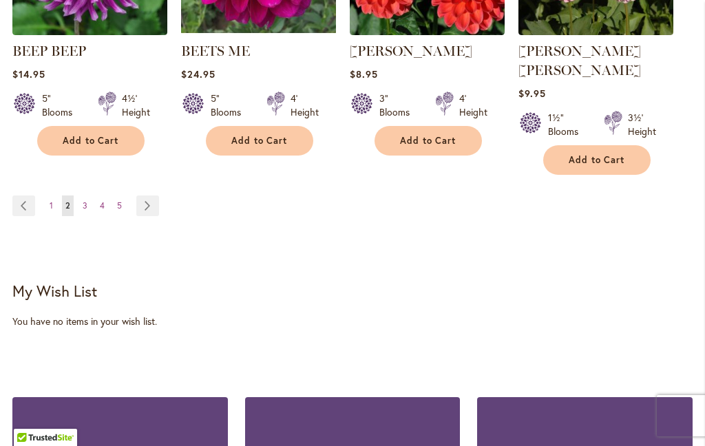 This screenshot has height=446, width=705. Describe the element at coordinates (427, 31) in the screenshot. I see `a: BENJAMIN MATTHEW` at that location.